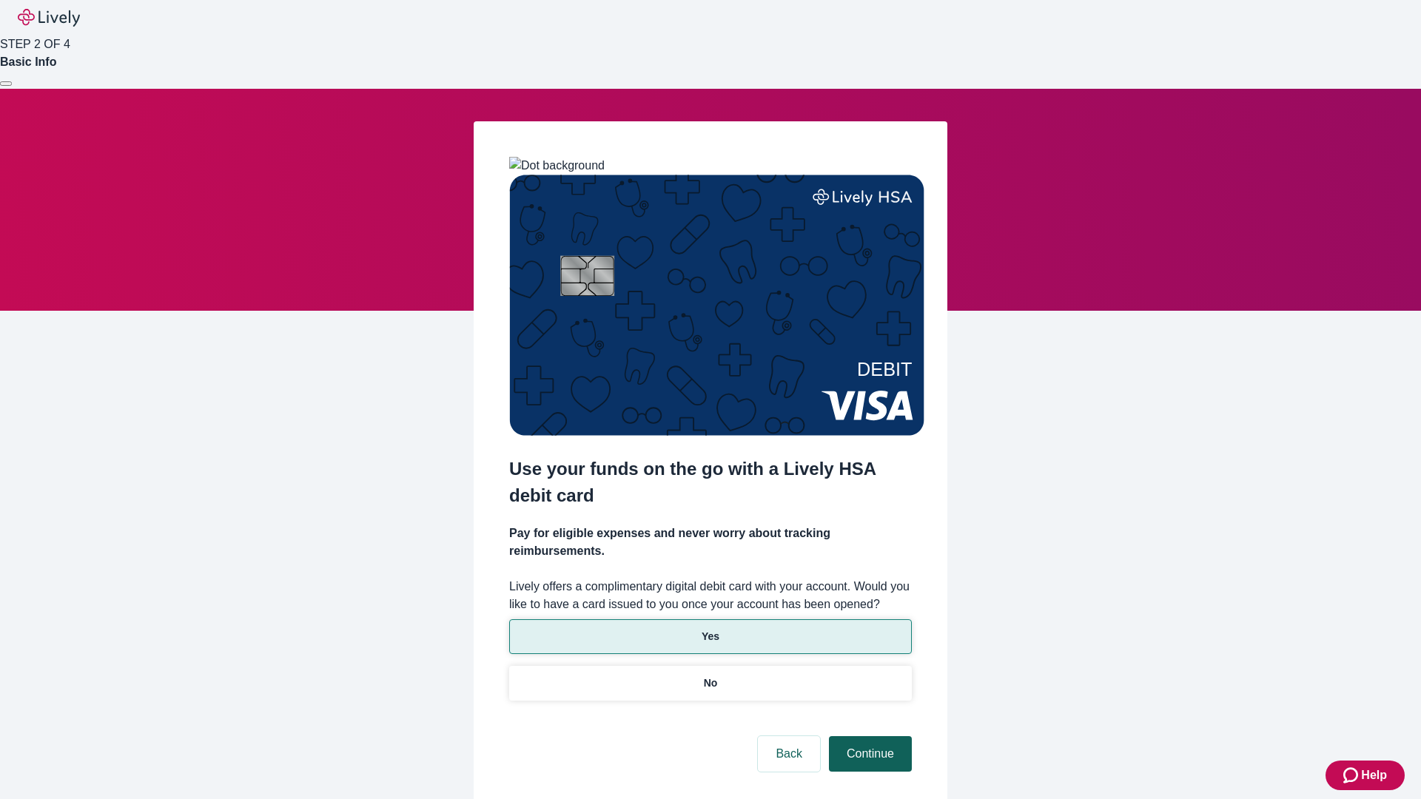 This screenshot has height=799, width=1421. I want to click on img: Lively, so click(49, 18).